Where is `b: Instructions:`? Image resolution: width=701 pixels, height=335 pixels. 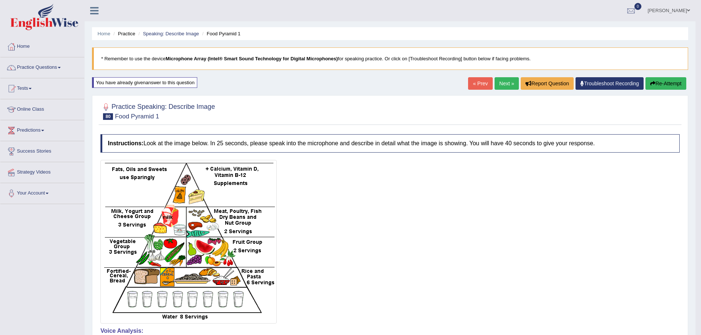
b: Instructions: is located at coordinates (125, 143).